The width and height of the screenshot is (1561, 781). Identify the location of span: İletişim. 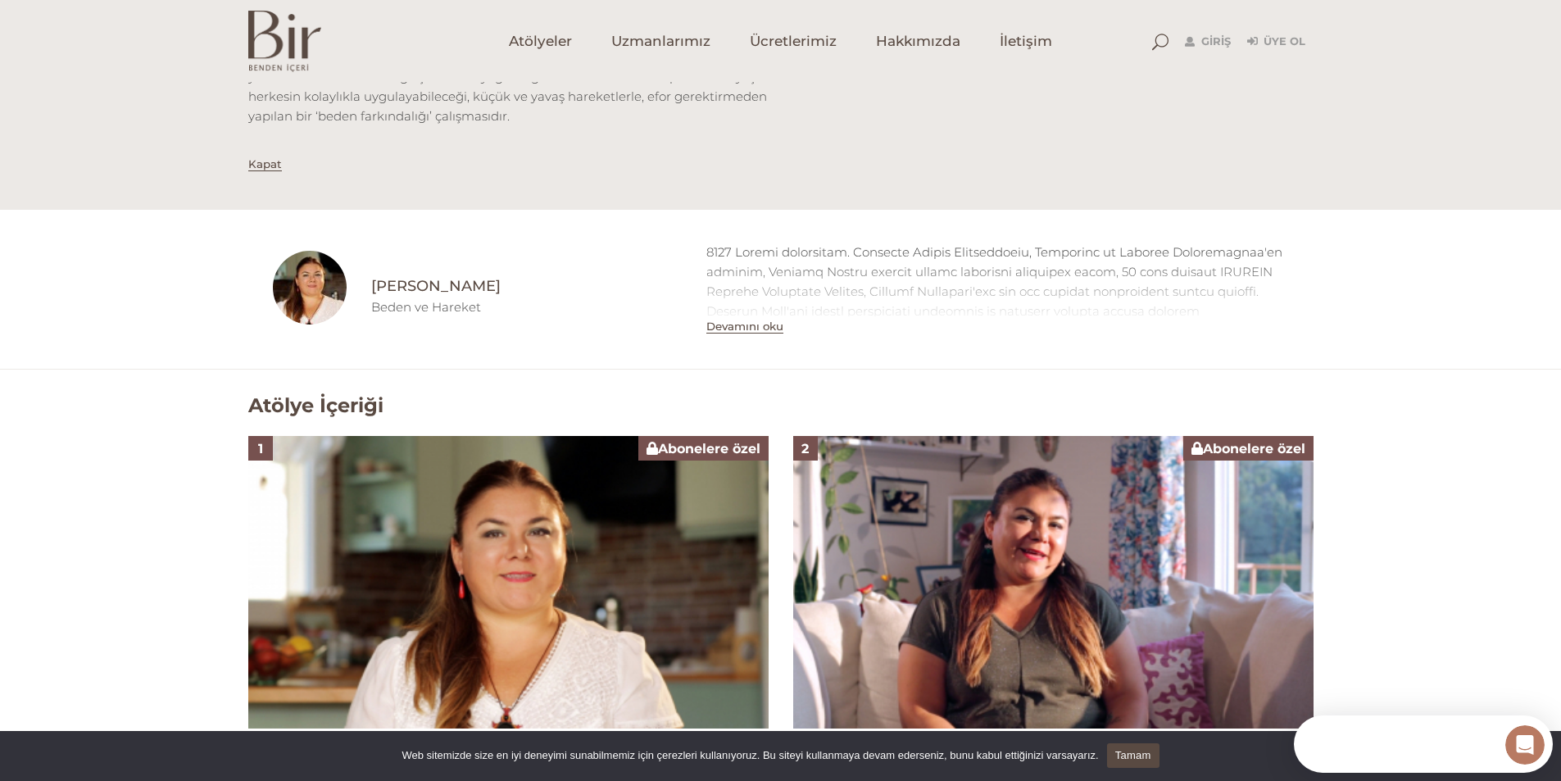
(1026, 41).